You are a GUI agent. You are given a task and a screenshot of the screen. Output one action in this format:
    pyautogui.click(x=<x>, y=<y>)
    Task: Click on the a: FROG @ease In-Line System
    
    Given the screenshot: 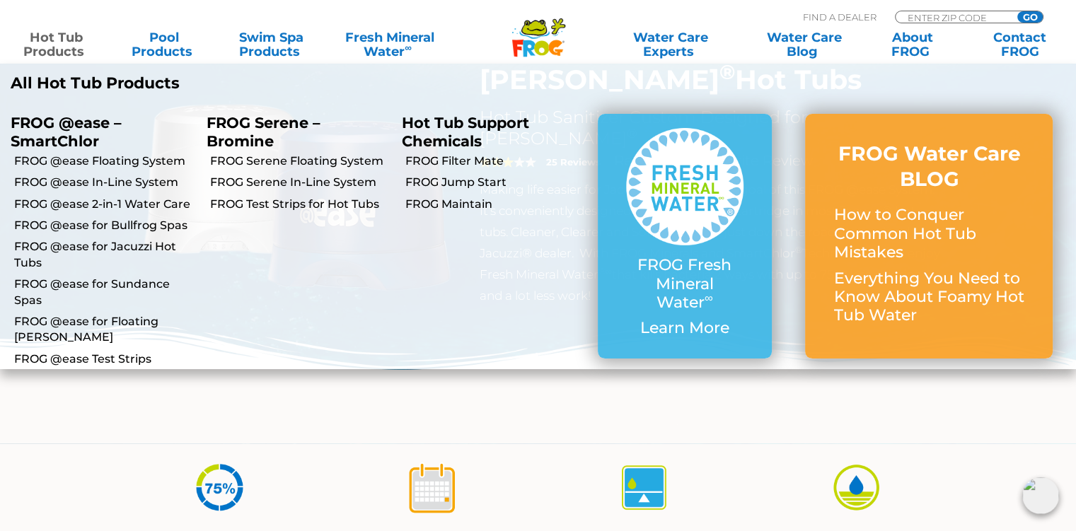 What is the action you would take?
    pyautogui.click(x=105, y=183)
    